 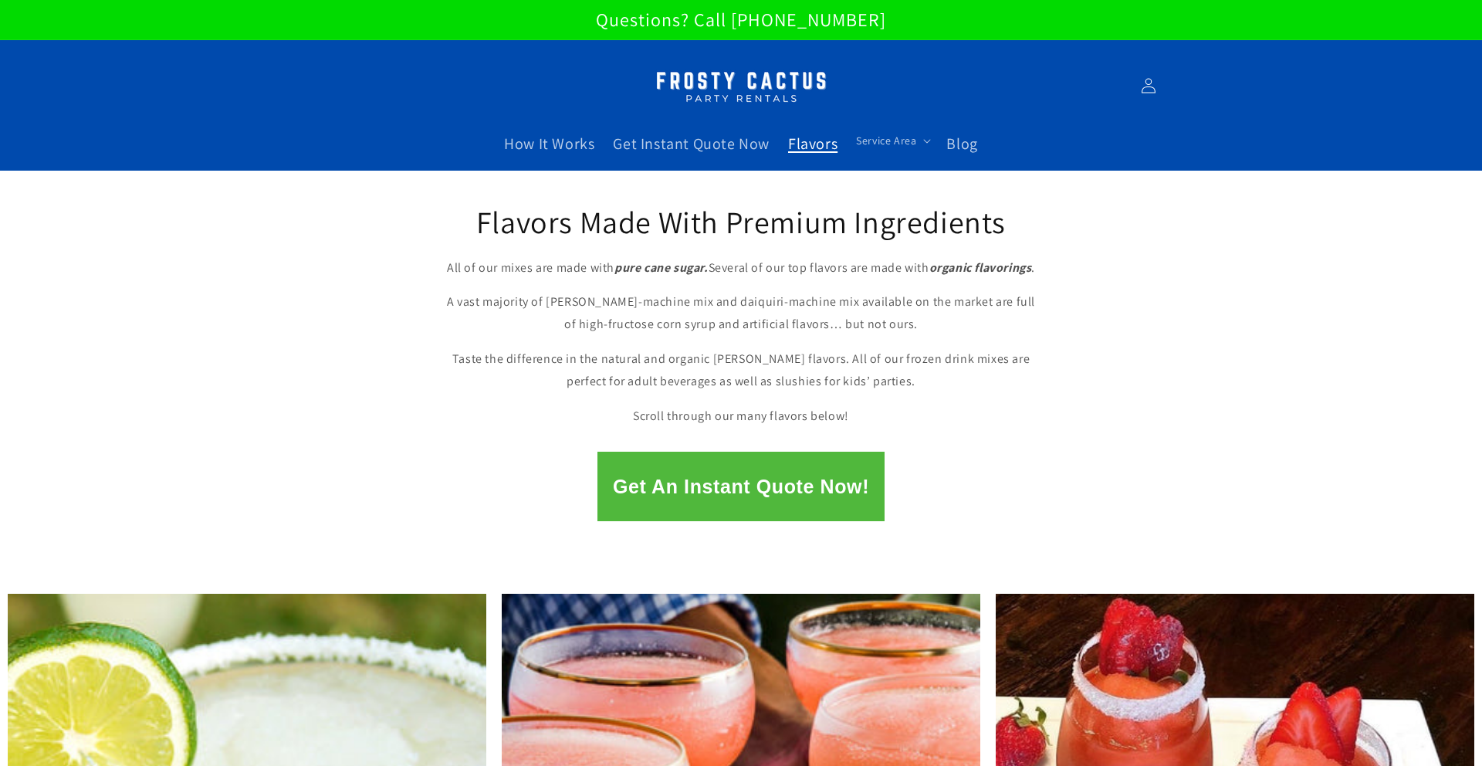 What do you see at coordinates (741, 222) in the screenshot?
I see `h2: Flavors Made With Premium Ingredients` at bounding box center [741, 222].